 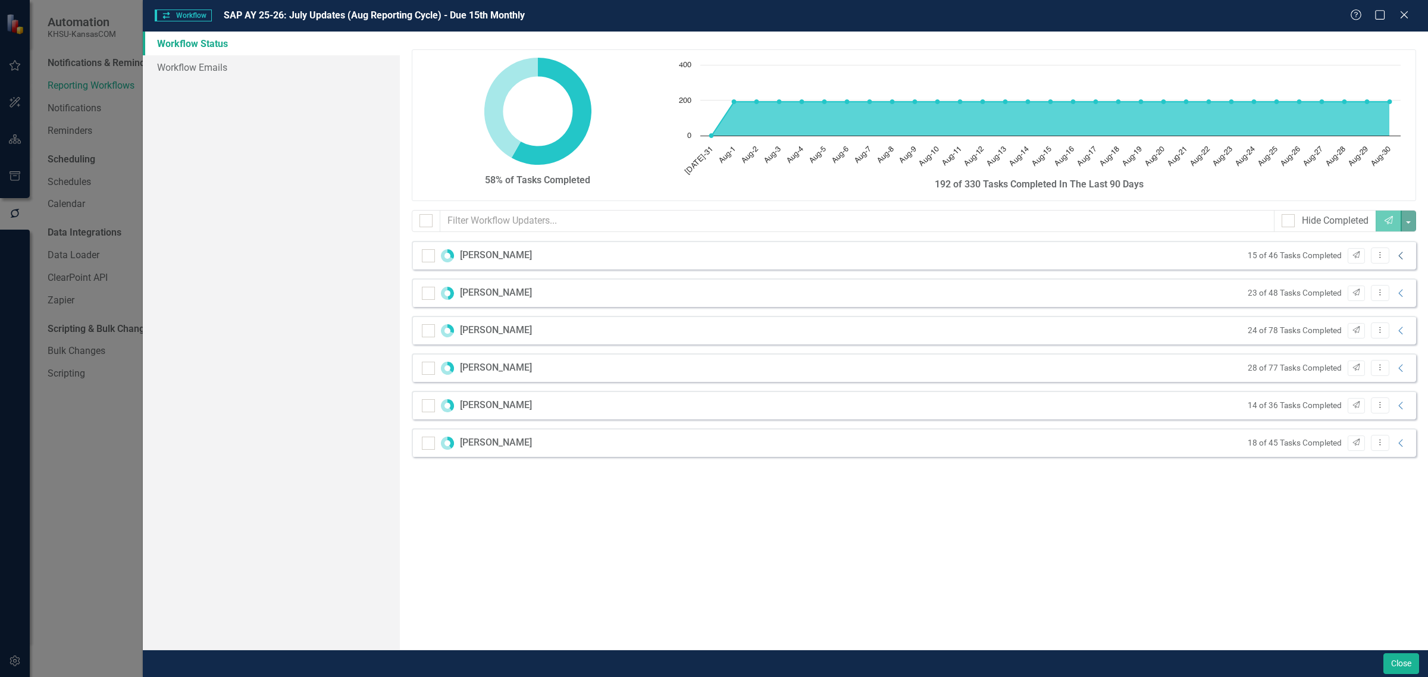 What do you see at coordinates (685, 65) in the screenshot?
I see `text: 400` at bounding box center [685, 65].